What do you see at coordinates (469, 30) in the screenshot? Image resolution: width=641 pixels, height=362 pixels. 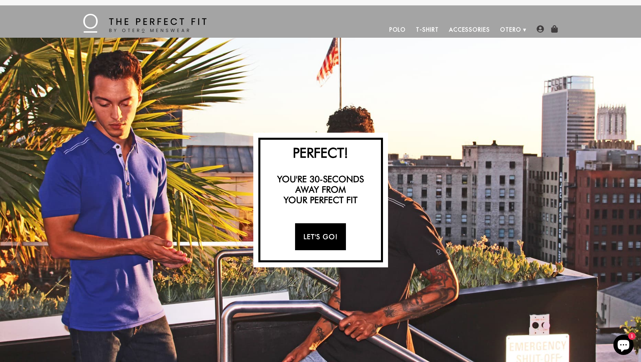 I see `a: Accessories` at bounding box center [469, 30].